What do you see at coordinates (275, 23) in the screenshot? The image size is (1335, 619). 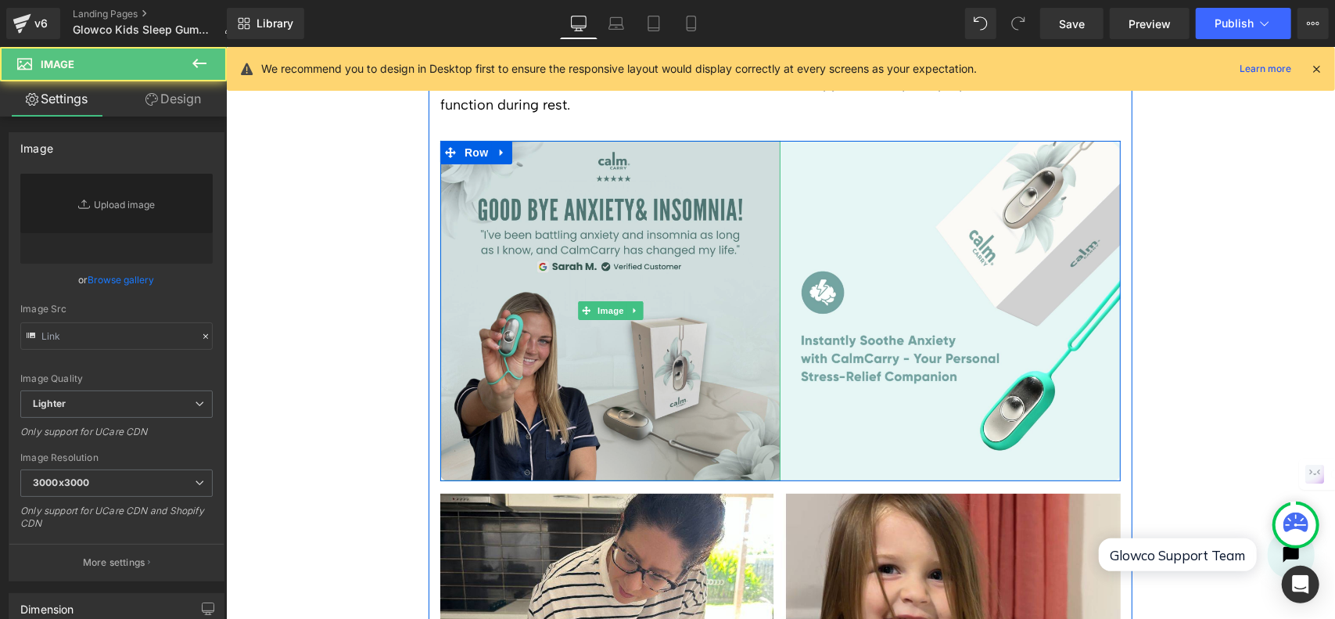 I see `span: Library` at bounding box center [275, 23].